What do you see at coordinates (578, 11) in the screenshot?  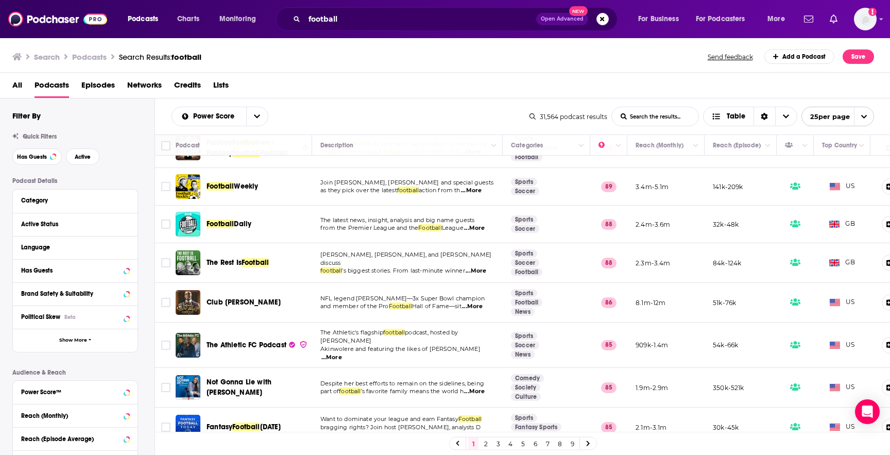 I see `span: New` at bounding box center [578, 11].